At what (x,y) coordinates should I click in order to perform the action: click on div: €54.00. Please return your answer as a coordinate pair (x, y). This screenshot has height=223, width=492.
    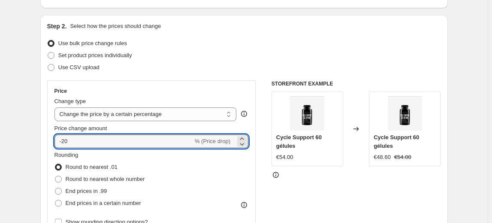
    Looking at the image, I should click on (285, 157).